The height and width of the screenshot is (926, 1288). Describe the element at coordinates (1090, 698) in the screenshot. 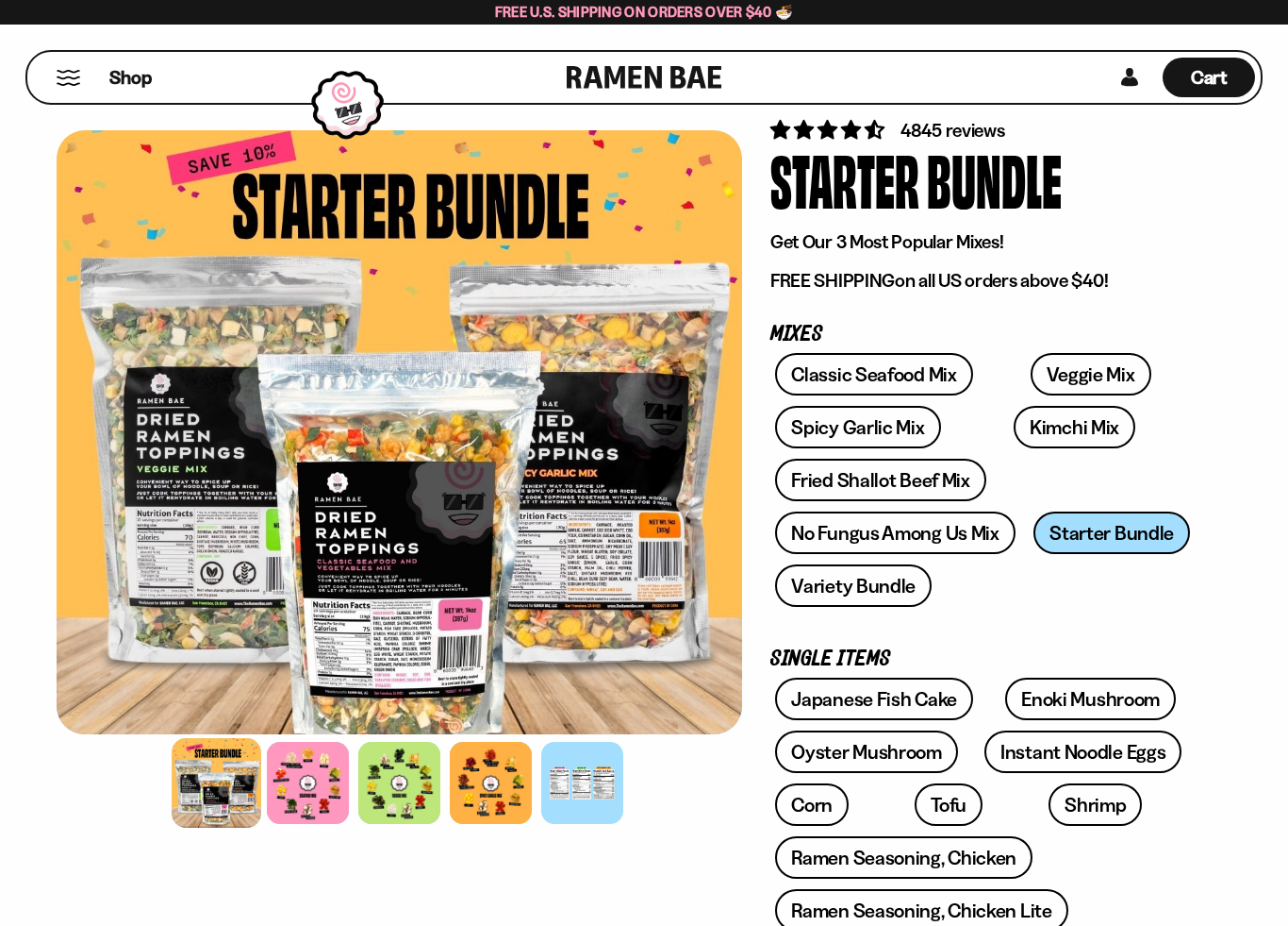

I see `a: Enoki Mushroom` at that location.